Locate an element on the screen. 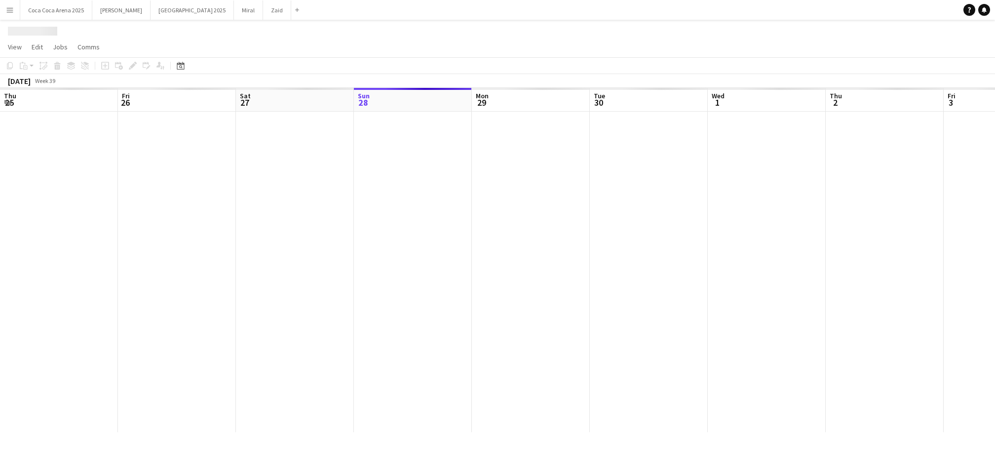  span: Tue is located at coordinates (599, 96).